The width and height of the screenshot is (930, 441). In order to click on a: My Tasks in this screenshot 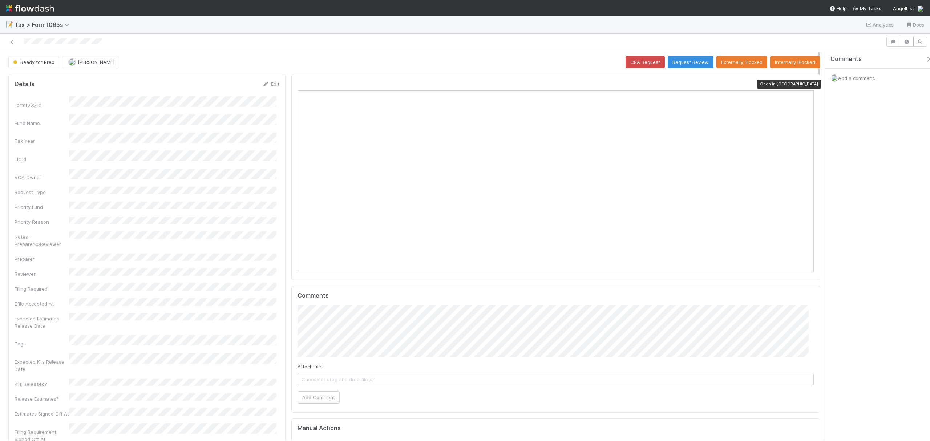, I will do `click(867, 8)`.